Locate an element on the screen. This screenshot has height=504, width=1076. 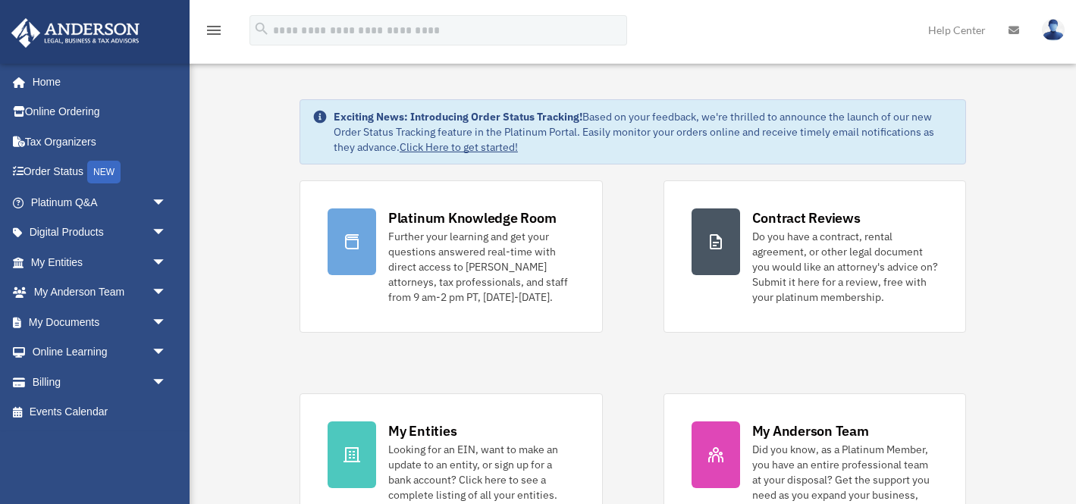
div: Contract Reviews is located at coordinates (806, 218).